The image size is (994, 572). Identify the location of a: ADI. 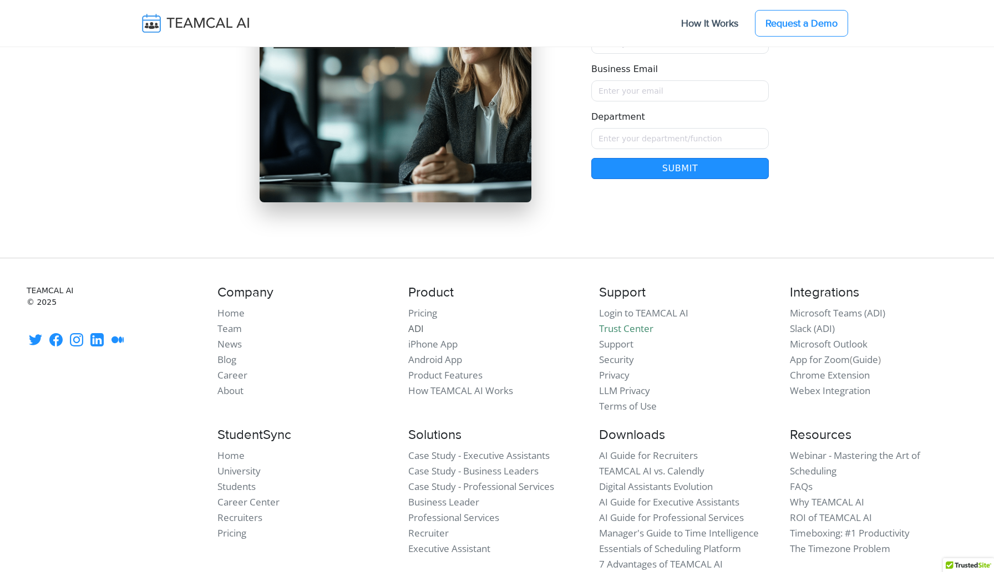
(416, 328).